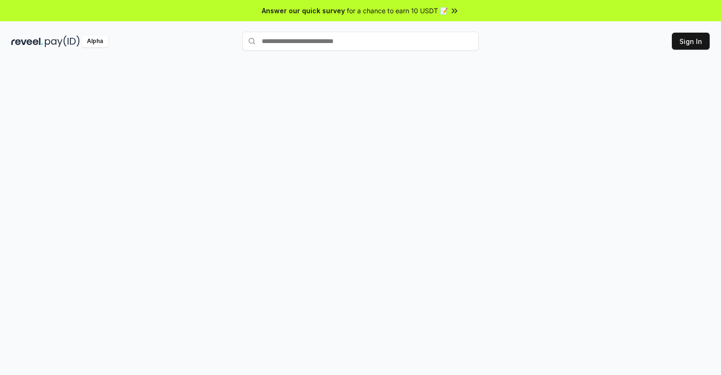 This screenshot has height=375, width=721. What do you see at coordinates (27, 41) in the screenshot?
I see `img: reveel_dark` at bounding box center [27, 41].